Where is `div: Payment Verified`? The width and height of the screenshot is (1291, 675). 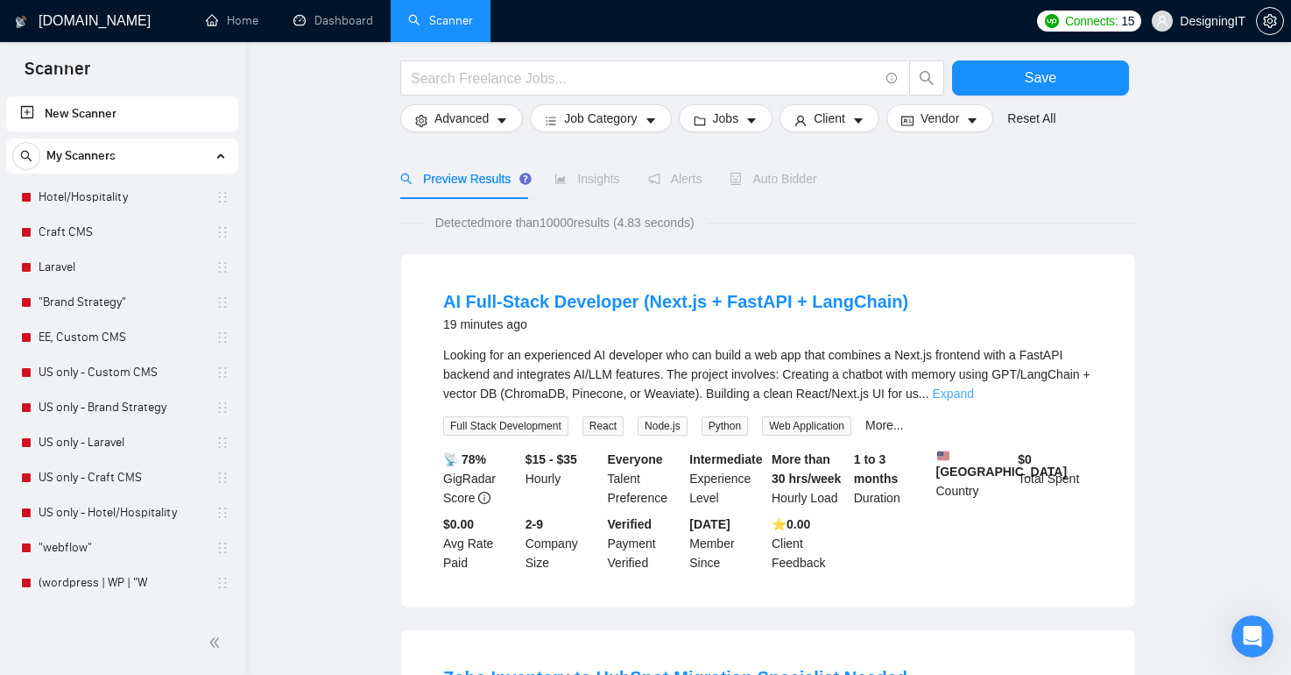
div: Payment Verified is located at coordinates (646, 543).